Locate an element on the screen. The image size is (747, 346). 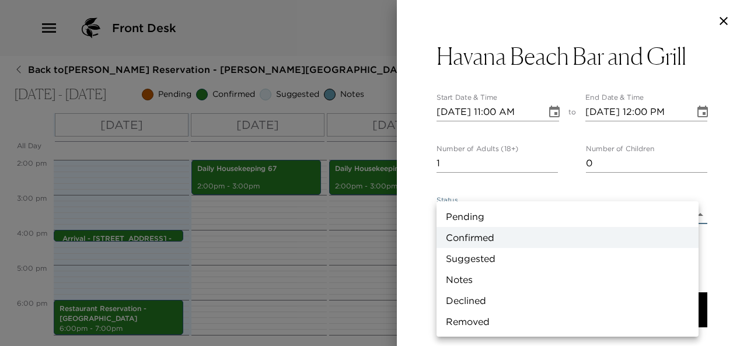
li: Confirmed is located at coordinates (567, 238).